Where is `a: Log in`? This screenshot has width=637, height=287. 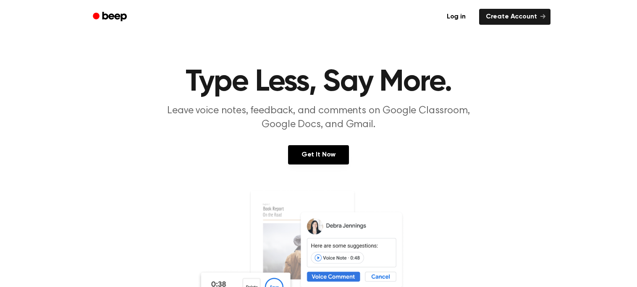
a: Log in is located at coordinates (456, 17).